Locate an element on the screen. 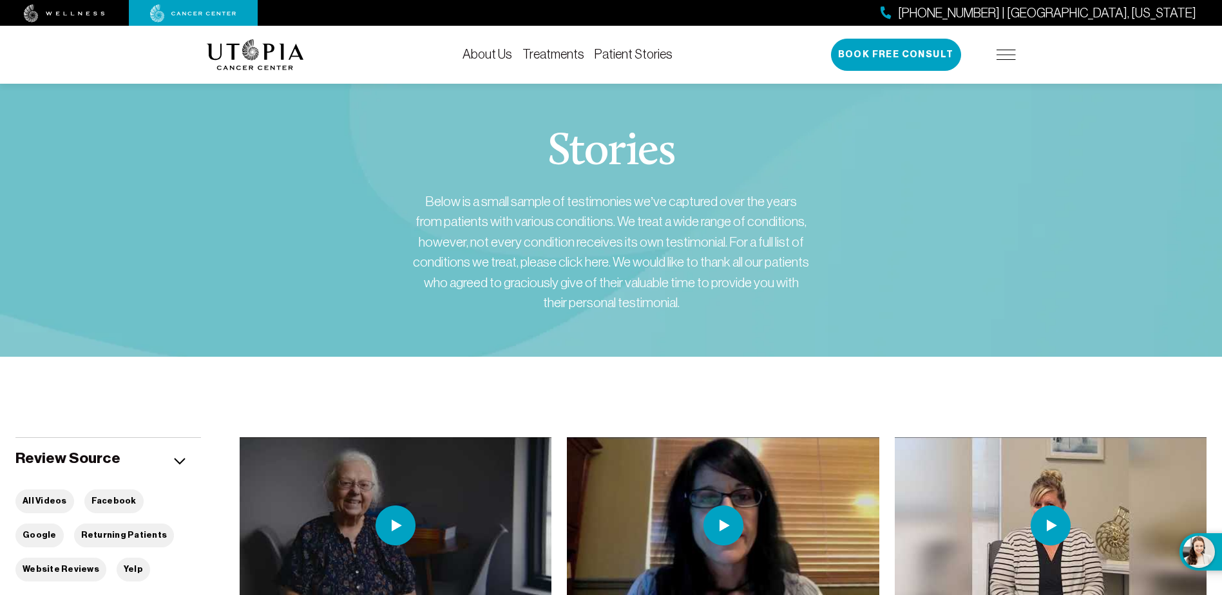  button: Google is located at coordinates (39, 535).